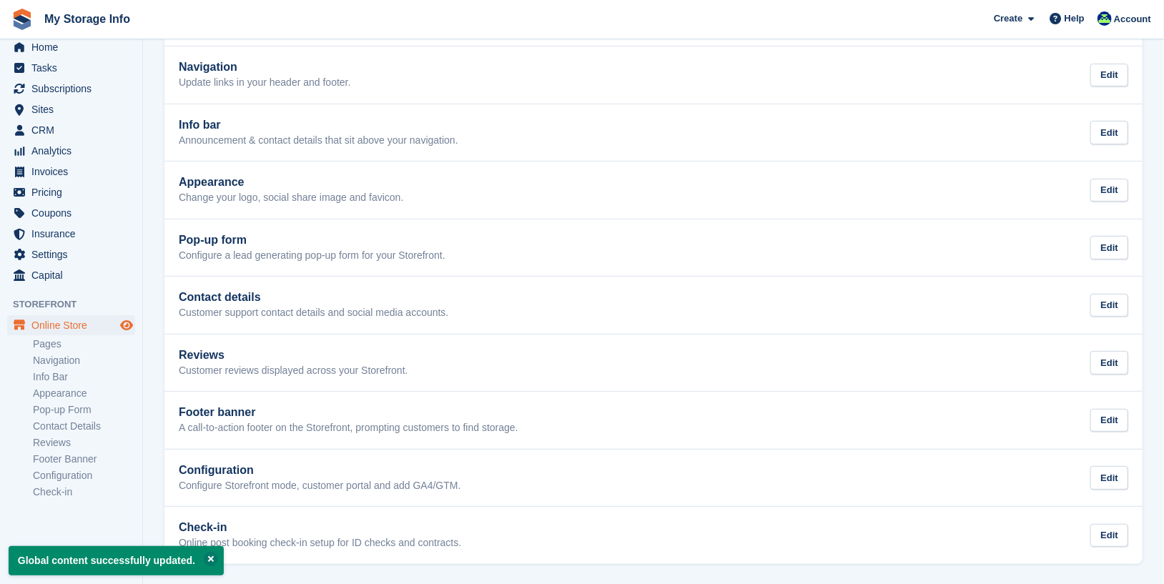 The image size is (1164, 584). Describe the element at coordinates (74, 275) in the screenshot. I see `span: Capital` at that location.